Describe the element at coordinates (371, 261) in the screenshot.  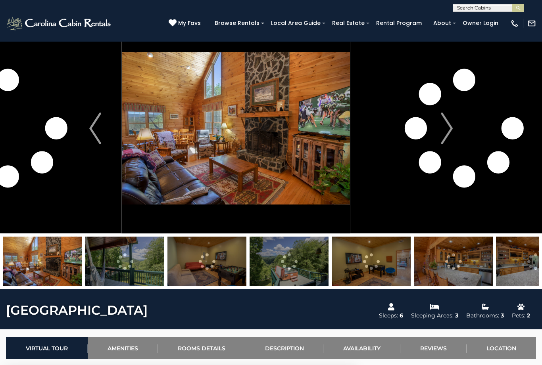
I see `img: 163271231` at that location.